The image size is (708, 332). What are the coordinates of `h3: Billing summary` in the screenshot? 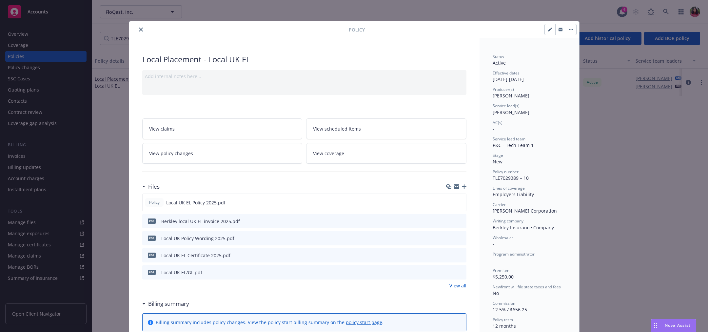 It's located at (168, 303).